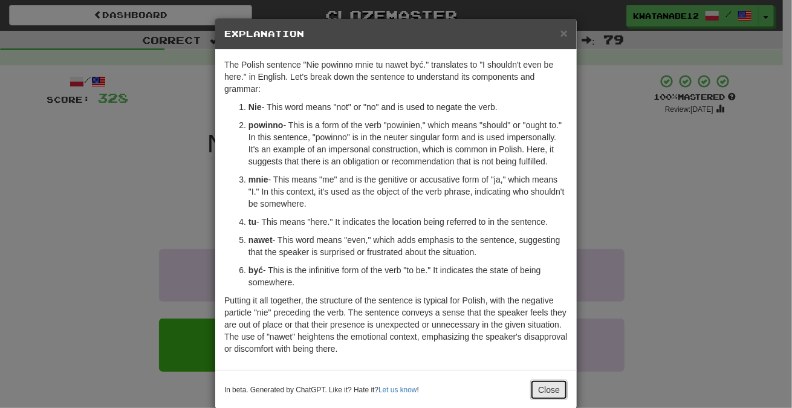 The width and height of the screenshot is (792, 408). I want to click on p: - This is the infinitive form of the verb "to be." It indicates the state of being somewhere., so click(408, 276).